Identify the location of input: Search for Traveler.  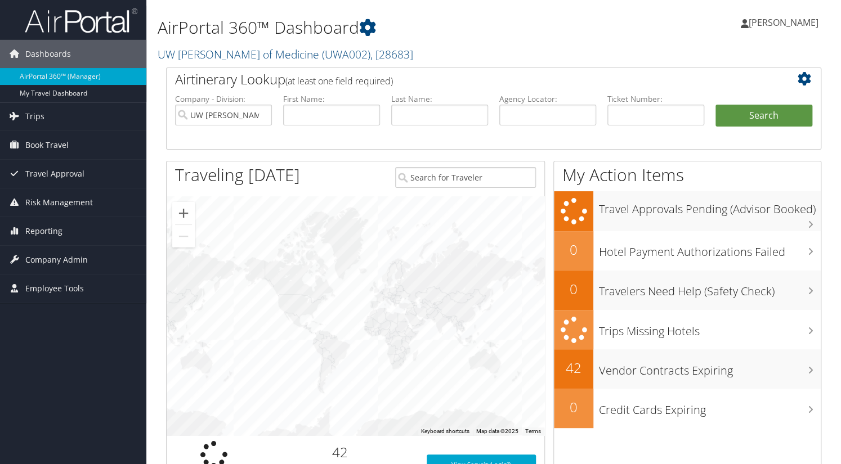
(465, 177).